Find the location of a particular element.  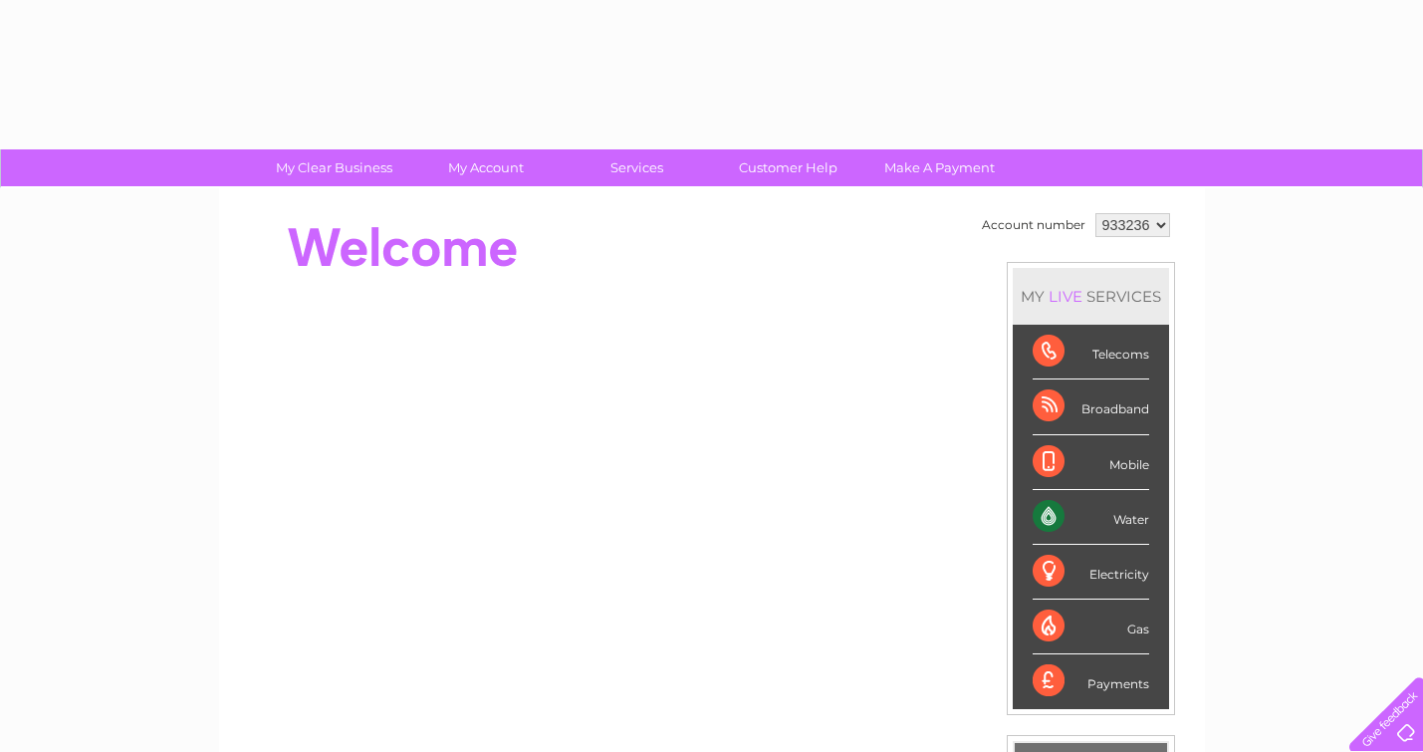

div: MY SERVICES is located at coordinates (1091, 296).